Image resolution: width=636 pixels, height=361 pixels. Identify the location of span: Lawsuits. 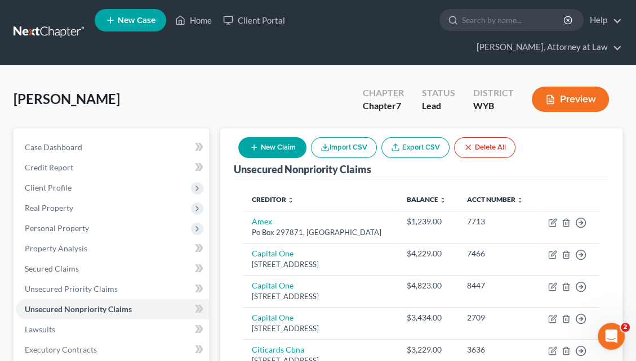
(40, 329).